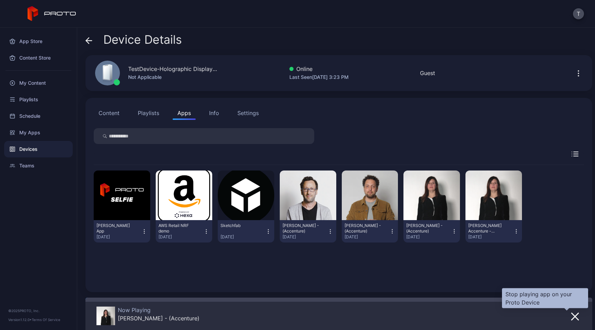 This screenshot has height=330, width=595. I want to click on a: My Content, so click(38, 83).